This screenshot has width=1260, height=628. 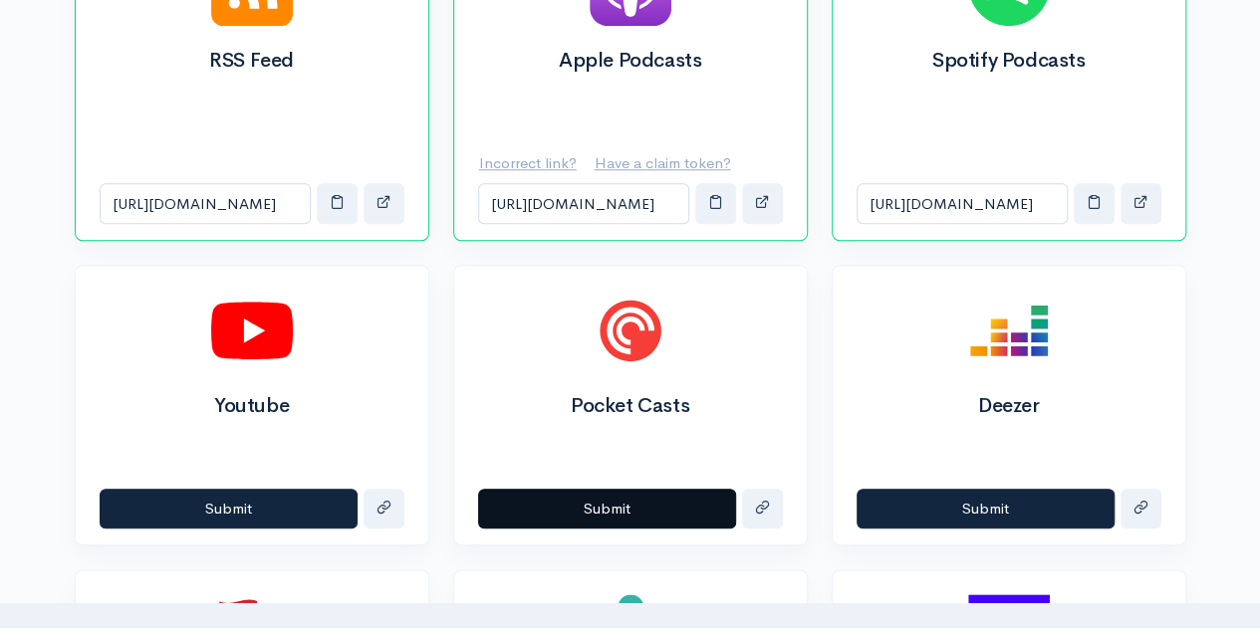 What do you see at coordinates (584, 203) in the screenshot?
I see `input: Apple Podcasts link` at bounding box center [584, 203].